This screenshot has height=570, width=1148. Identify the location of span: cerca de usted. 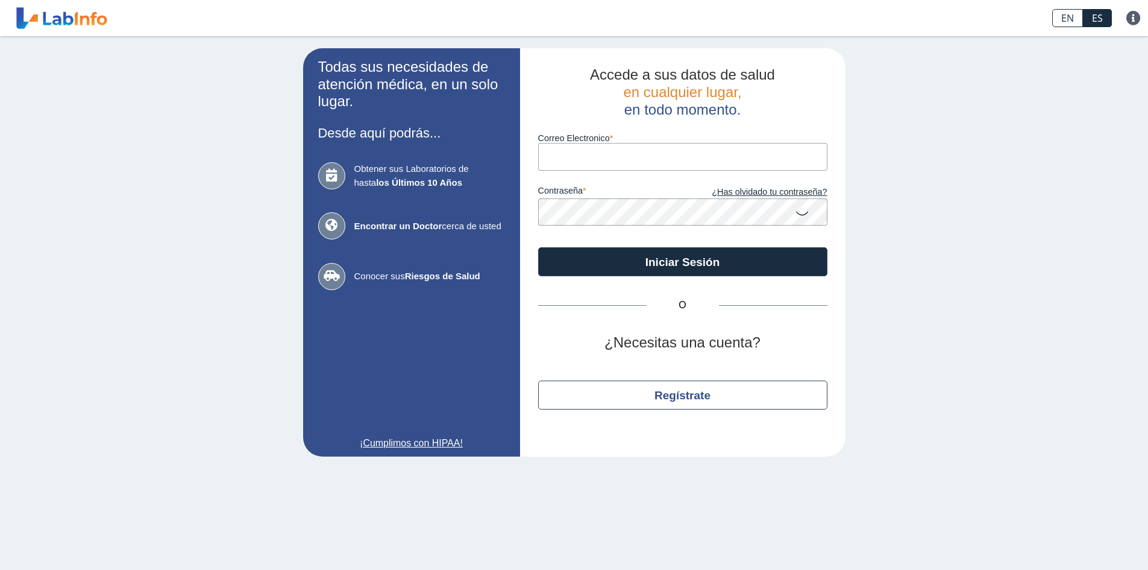
(430, 226).